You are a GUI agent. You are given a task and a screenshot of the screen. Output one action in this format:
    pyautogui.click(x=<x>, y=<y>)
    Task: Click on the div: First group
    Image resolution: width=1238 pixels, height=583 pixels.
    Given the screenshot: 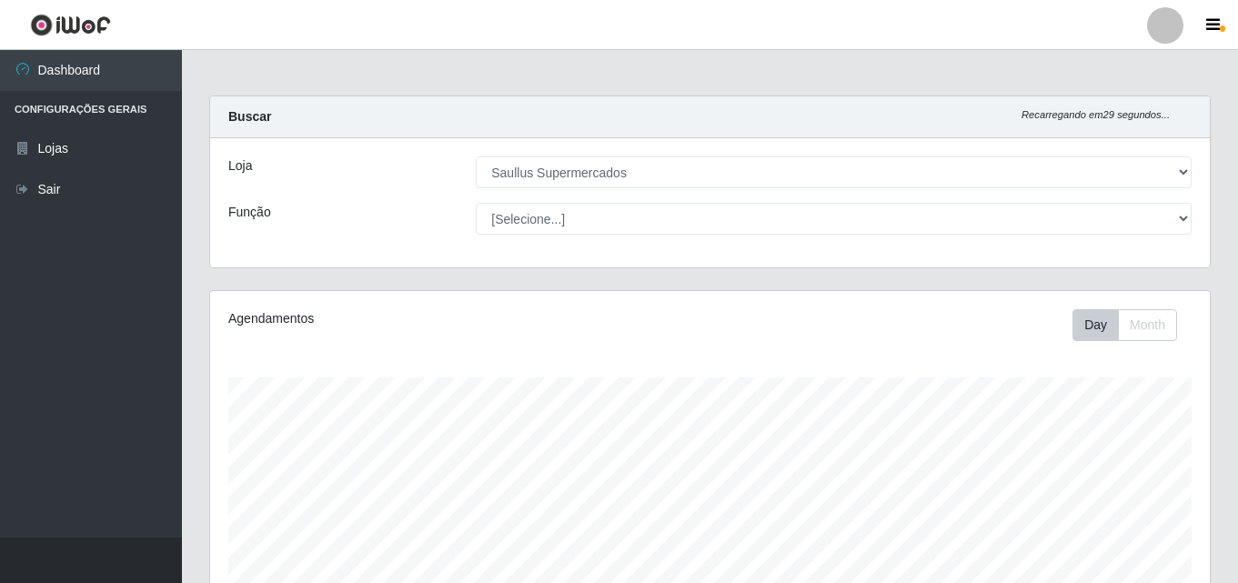 What is the action you would take?
    pyautogui.click(x=1125, y=325)
    